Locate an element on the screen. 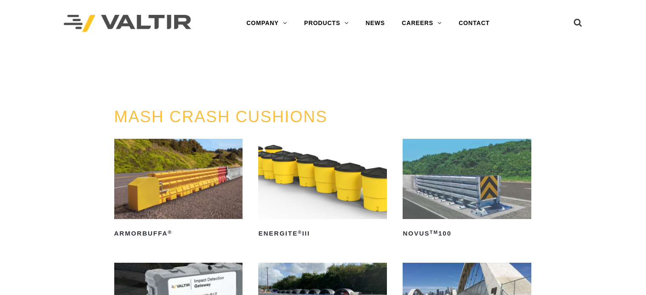  a: CONTACT is located at coordinates (474, 23).